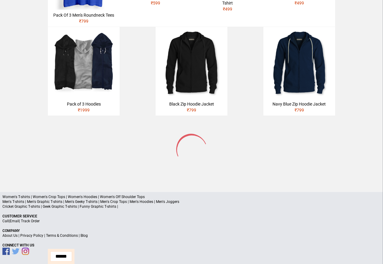 This screenshot has width=383, height=264. I want to click on a: Blog, so click(84, 236).